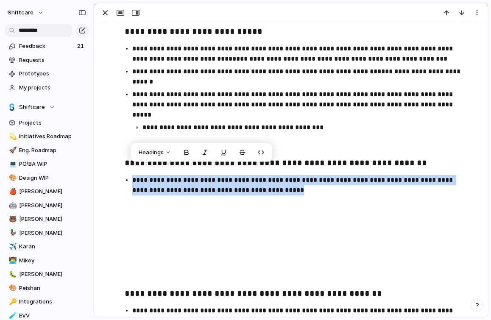 This screenshot has width=491, height=320. I want to click on a: Projects, so click(47, 123).